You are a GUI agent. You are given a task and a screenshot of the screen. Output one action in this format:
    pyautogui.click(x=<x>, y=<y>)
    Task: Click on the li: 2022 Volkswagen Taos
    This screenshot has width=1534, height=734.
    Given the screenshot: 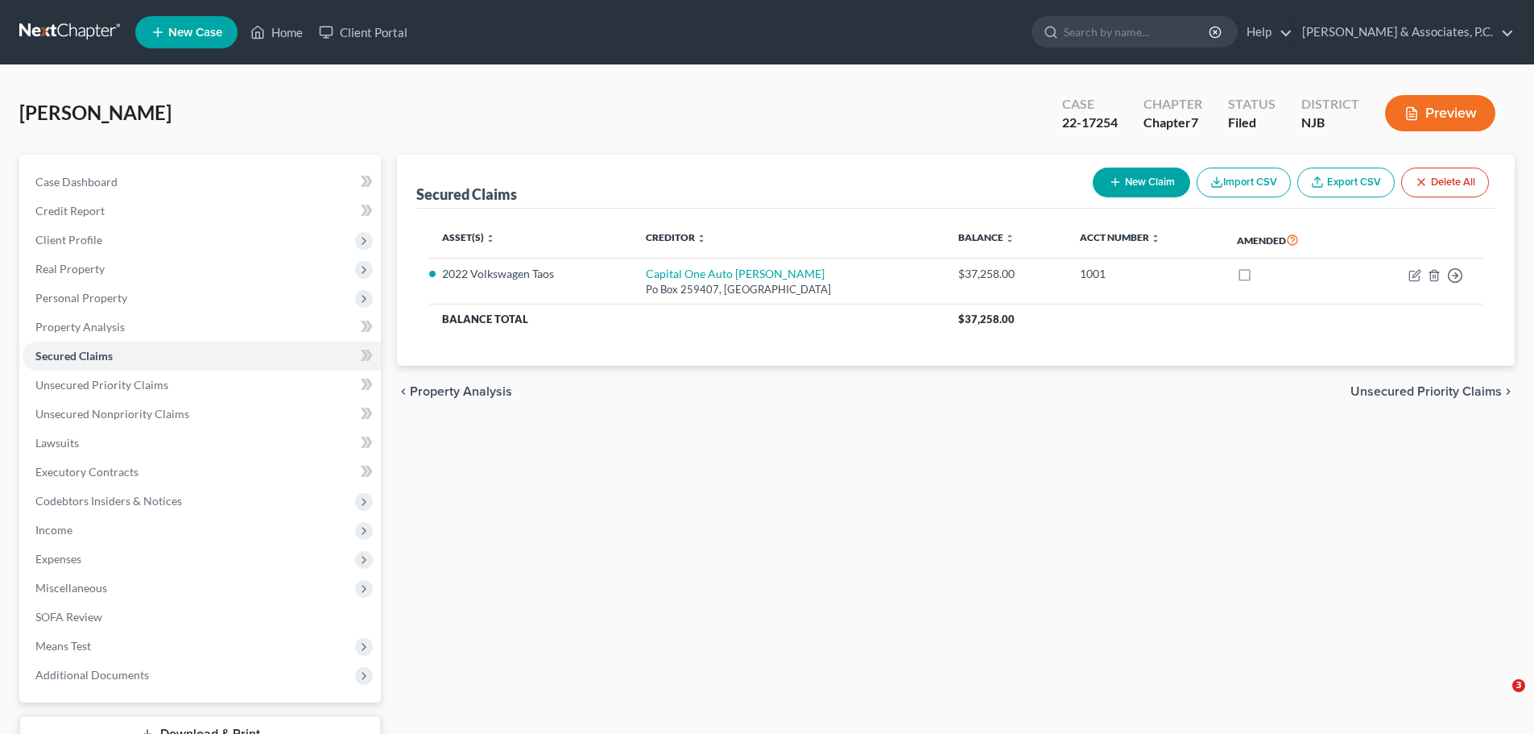 What is the action you would take?
    pyautogui.click(x=531, y=274)
    